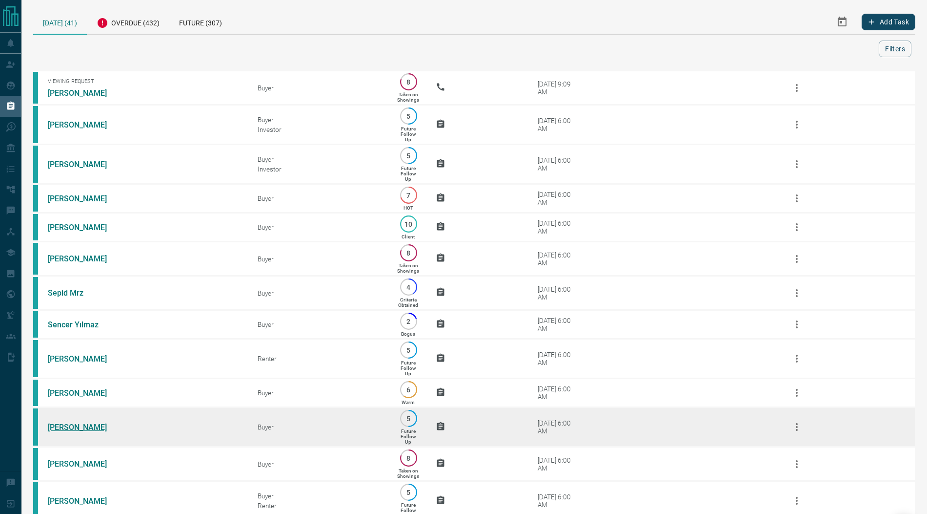 The height and width of the screenshot is (514, 927). Describe the element at coordinates (408, 333) in the screenshot. I see `p: Bogus` at that location.